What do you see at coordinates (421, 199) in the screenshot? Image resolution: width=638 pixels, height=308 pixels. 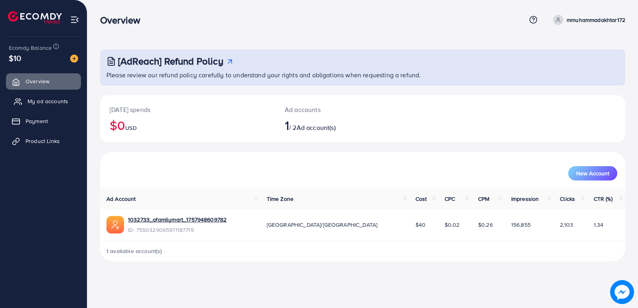 I see `span: Cost` at bounding box center [421, 199].